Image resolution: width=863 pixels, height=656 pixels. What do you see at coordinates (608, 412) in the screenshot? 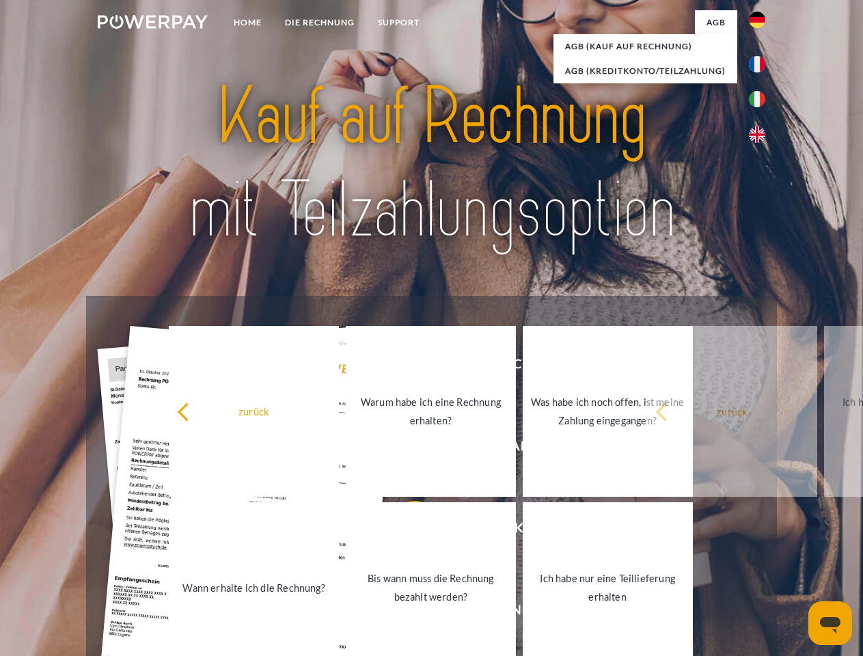
I see `div: Was habe ich noch offen, ist meine Zahlung eingegangen?` at bounding box center [608, 412].